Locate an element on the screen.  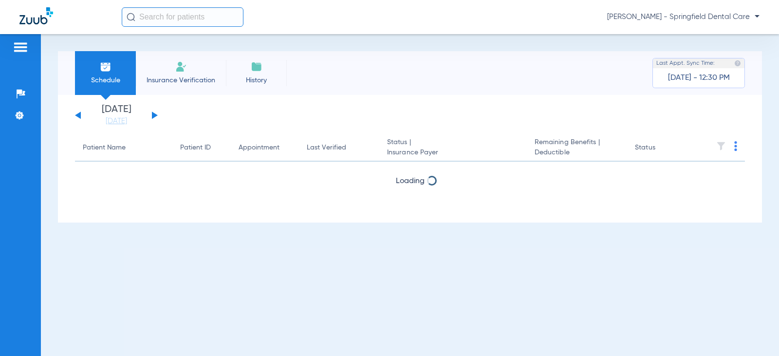
th: Remaining Benefits | is located at coordinates (577, 148).